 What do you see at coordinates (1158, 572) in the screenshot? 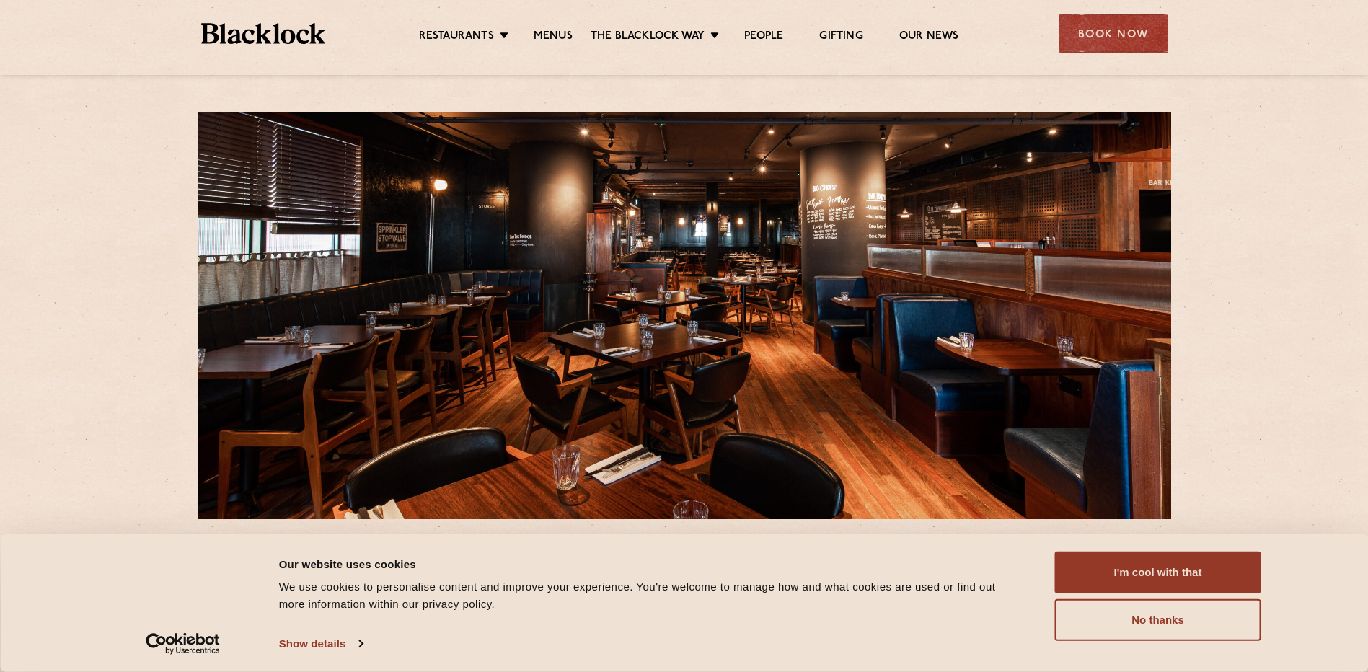
I see `button: I'm cool with that` at bounding box center [1158, 572].